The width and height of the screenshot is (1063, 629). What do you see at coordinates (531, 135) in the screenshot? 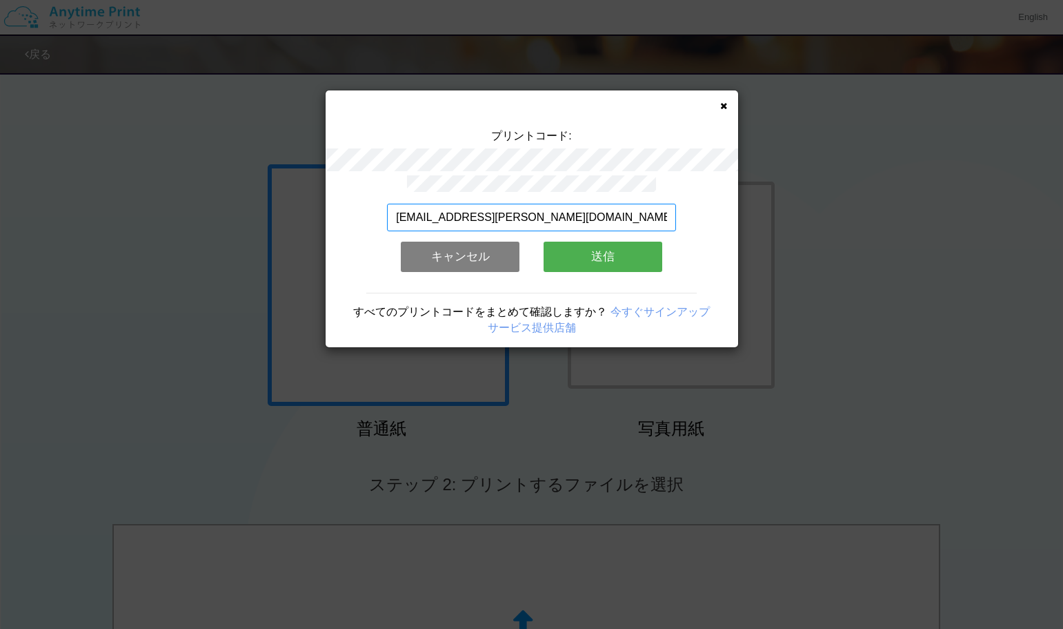
I see `span: プリントコード:` at bounding box center [531, 135].